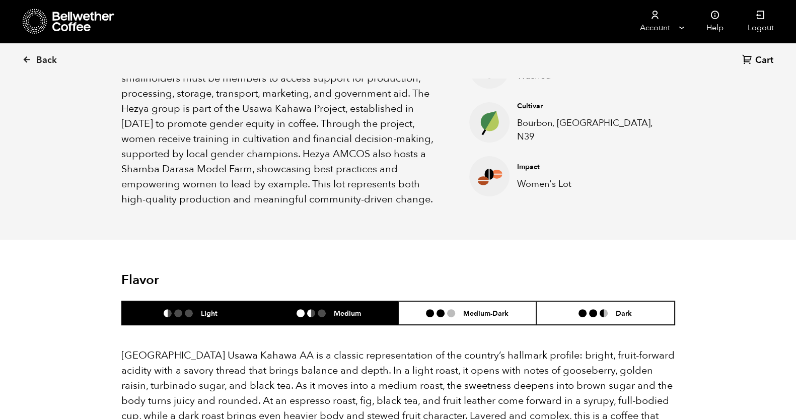  What do you see at coordinates (765, 60) in the screenshot?
I see `span: Cart` at bounding box center [765, 60].